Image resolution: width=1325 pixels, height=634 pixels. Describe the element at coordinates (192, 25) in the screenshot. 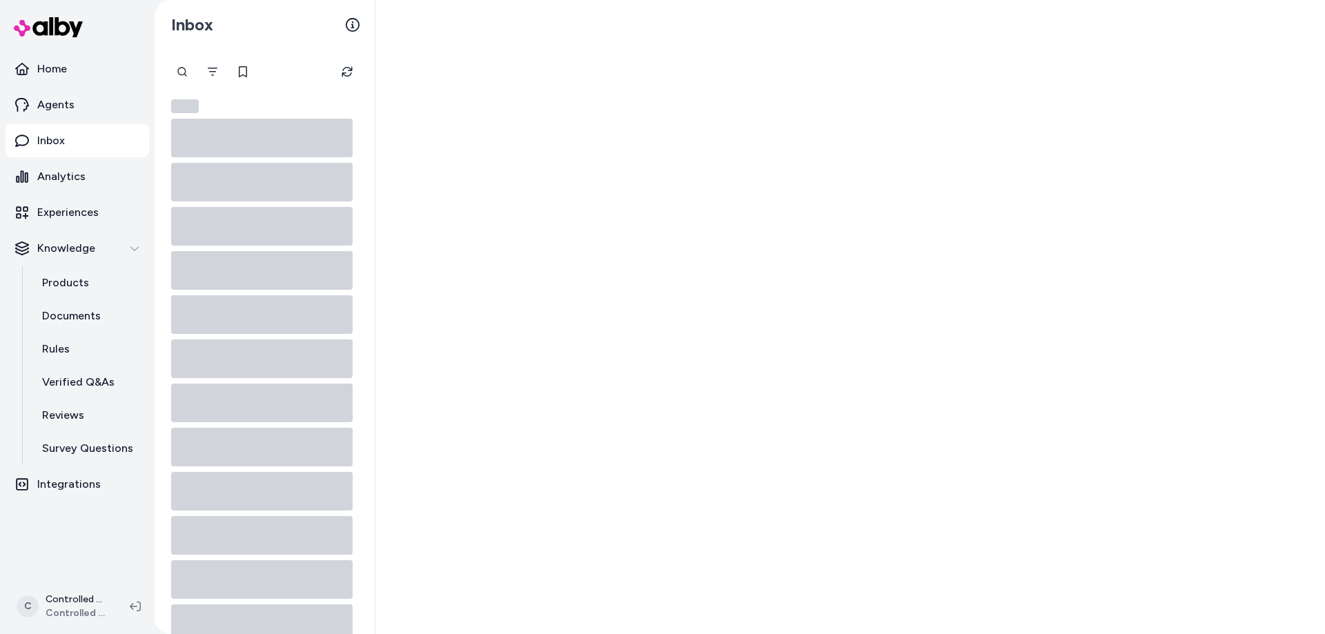

I see `h2: Inbox` at that location.